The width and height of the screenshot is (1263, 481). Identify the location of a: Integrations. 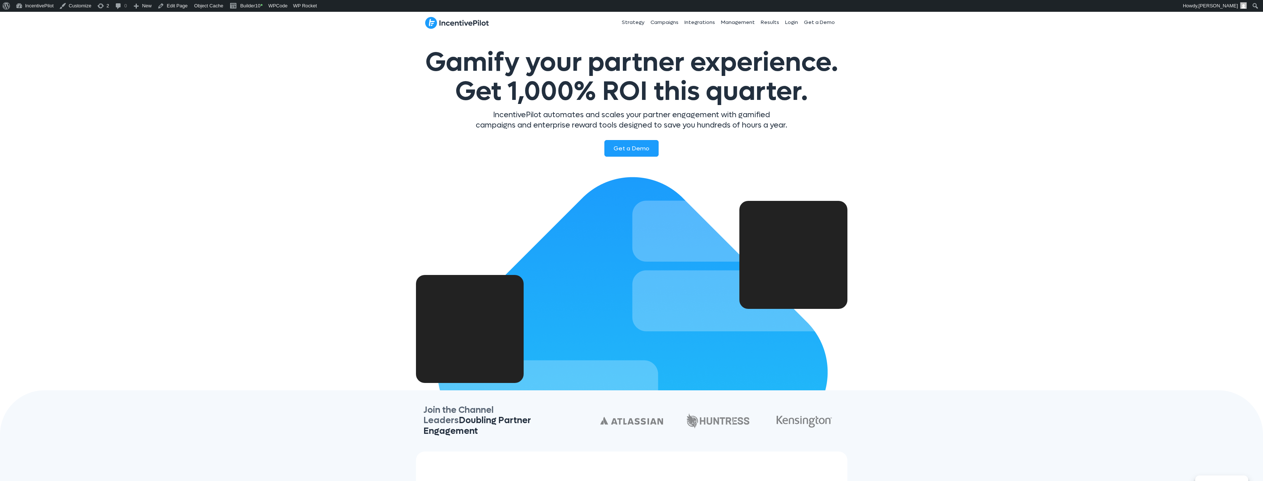
(700, 23).